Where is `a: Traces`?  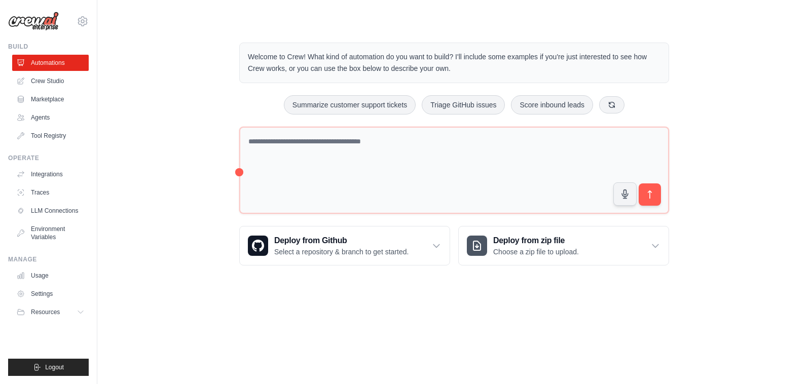 a: Traces is located at coordinates (50, 193).